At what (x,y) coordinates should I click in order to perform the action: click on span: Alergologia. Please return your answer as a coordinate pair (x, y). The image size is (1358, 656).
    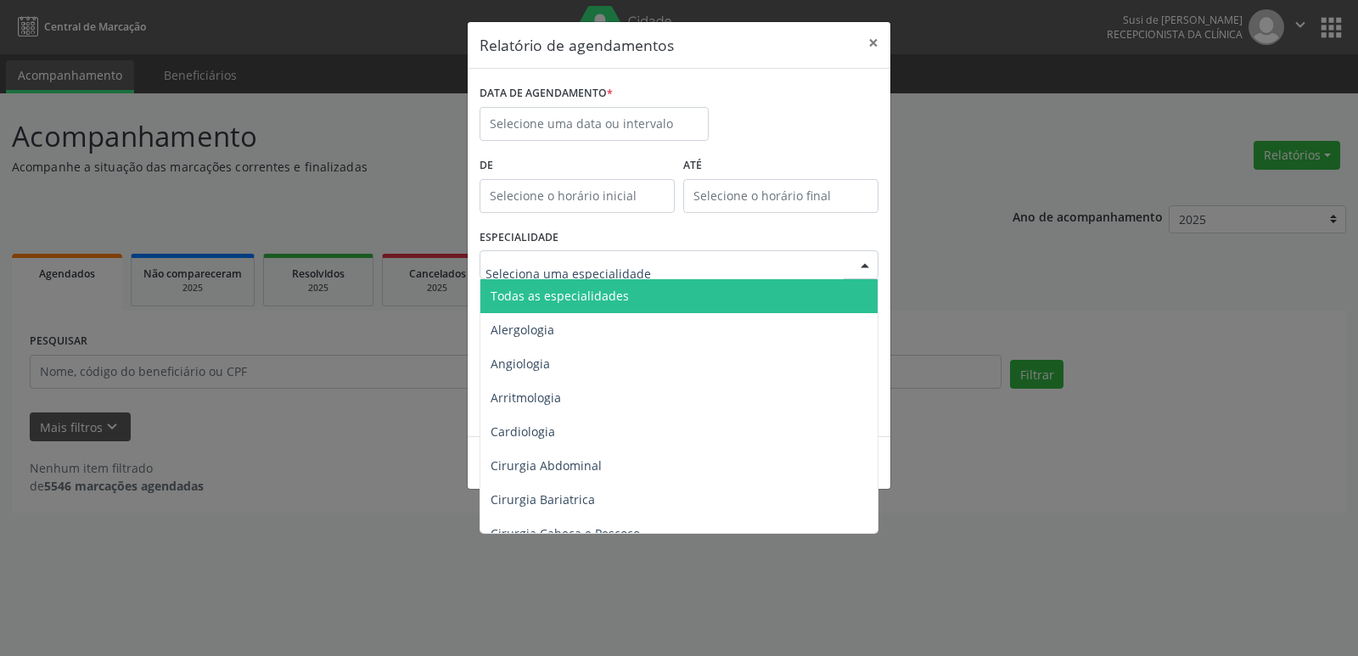
    Looking at the image, I should click on (522, 329).